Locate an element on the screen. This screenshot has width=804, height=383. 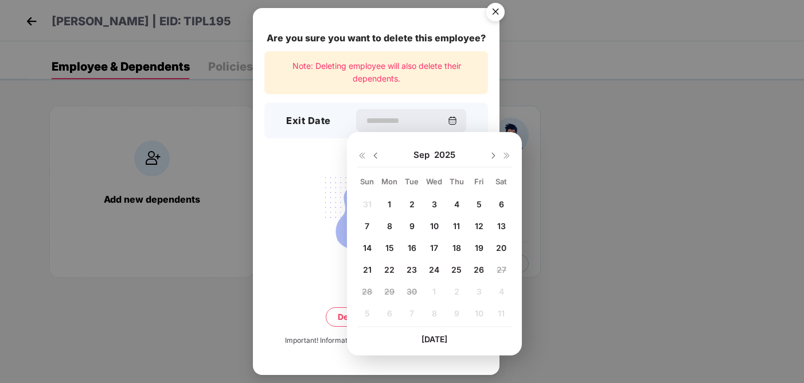
div: Note: Deleting employee will also delete their dependents. is located at coordinates (376, 72).